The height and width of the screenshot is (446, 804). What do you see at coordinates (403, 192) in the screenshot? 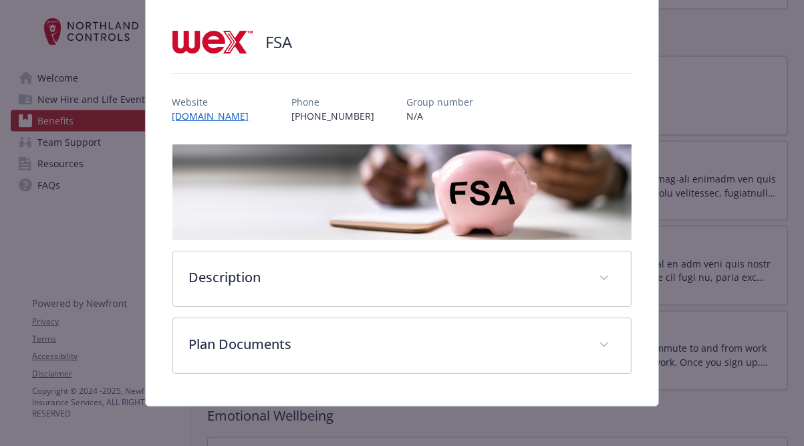
I see `img: banner` at bounding box center [403, 192].